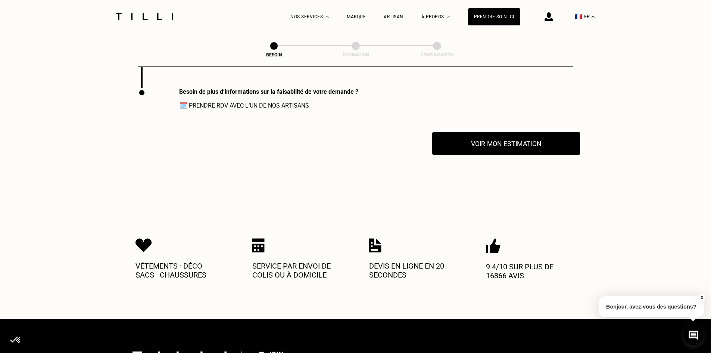 This screenshot has width=711, height=353. Describe the element at coordinates (327, 16) in the screenshot. I see `img: Menu déroulant` at that location.